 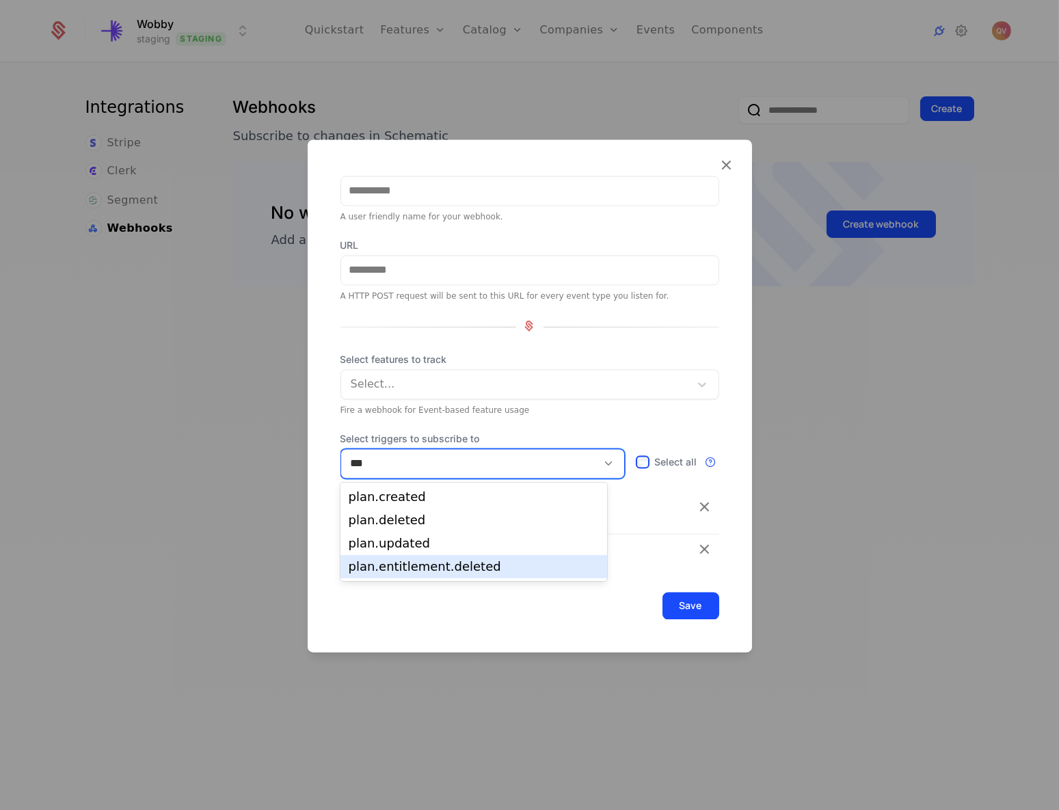 I want to click on div: Select..., so click(x=517, y=384).